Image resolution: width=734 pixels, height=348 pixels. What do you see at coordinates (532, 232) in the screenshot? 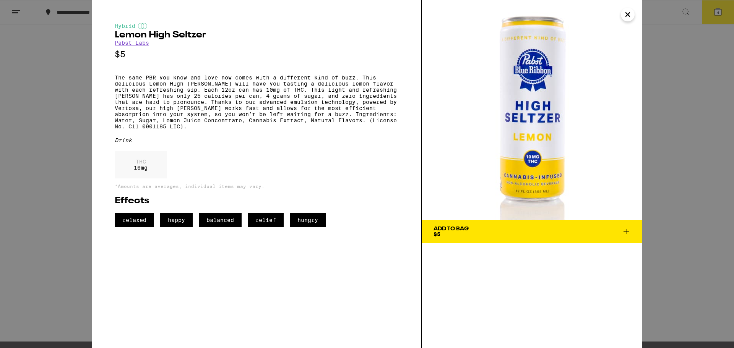
I see `button: Add To Bag$5` at bounding box center [532, 232].